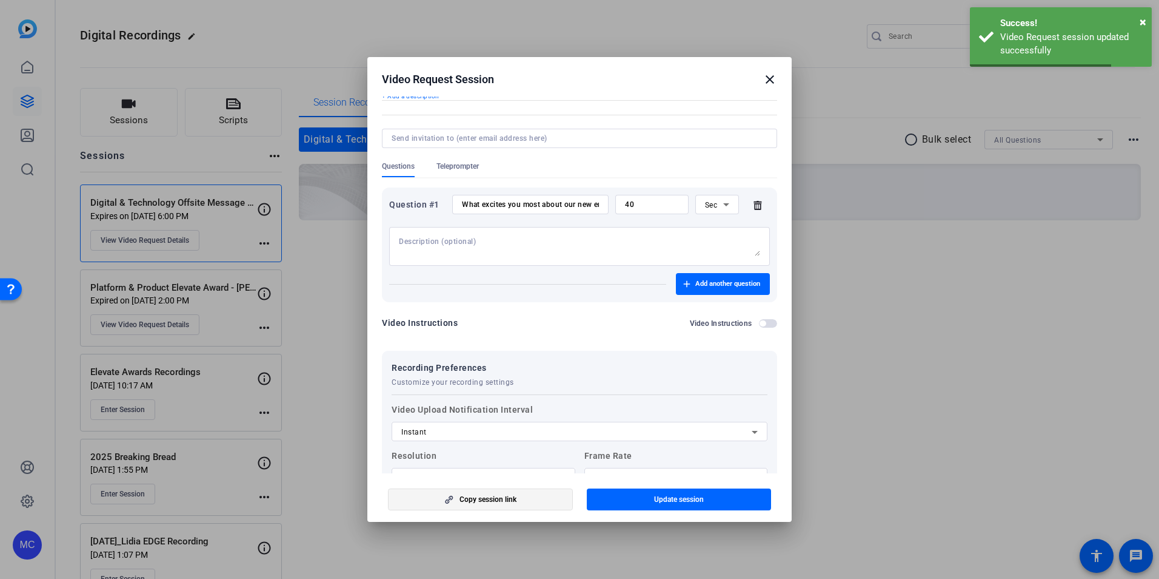 The height and width of the screenshot is (579, 1159). I want to click on button: Add another question, so click(723, 284).